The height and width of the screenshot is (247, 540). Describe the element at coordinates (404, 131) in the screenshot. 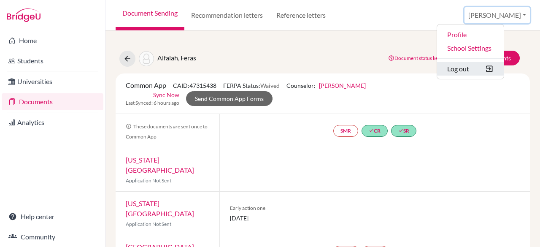

I see `a: doneSR` at that location.